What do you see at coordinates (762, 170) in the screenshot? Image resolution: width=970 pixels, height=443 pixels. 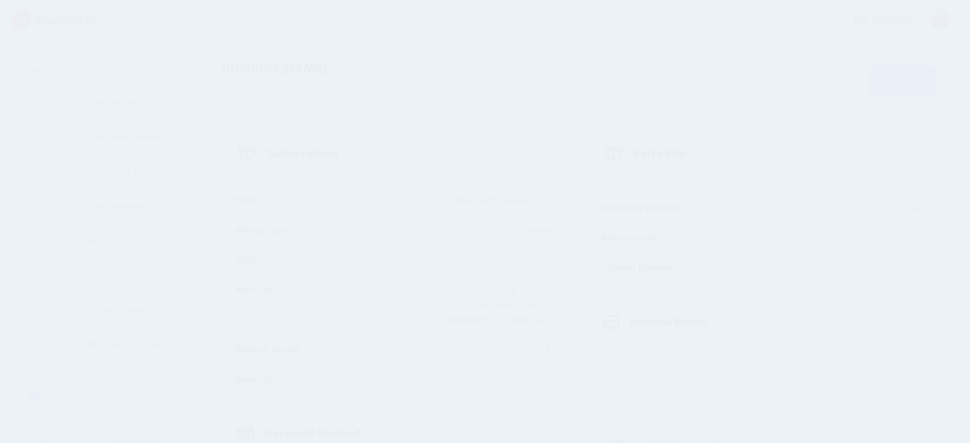 I see `p: Additional information about this user.` at bounding box center [762, 170].